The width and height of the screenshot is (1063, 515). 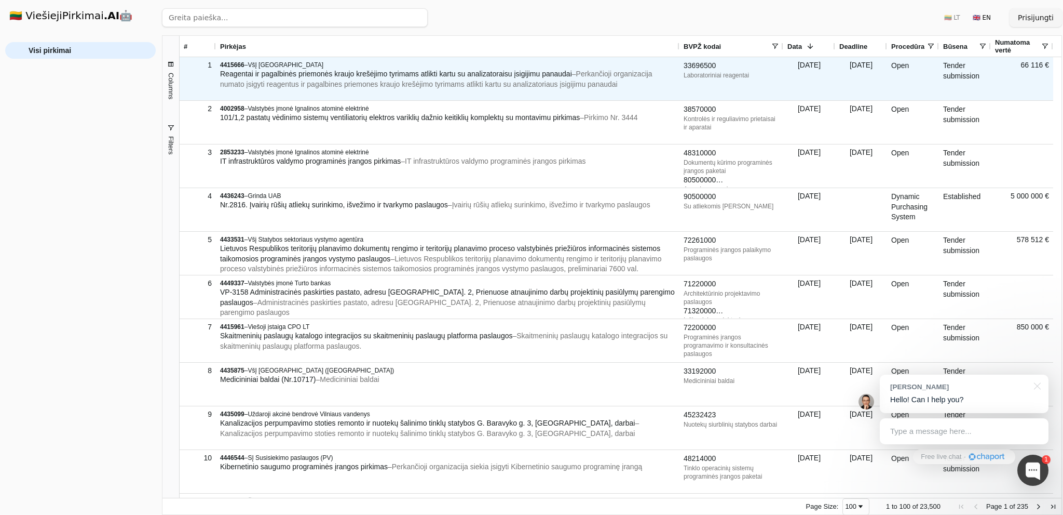 What do you see at coordinates (429, 428) in the screenshot?
I see `span: – Kanalizacijos perpumpavimo stoties remonto ir nuotekų šalinimo tinklų statybos G. Baravyko g. 3...` at bounding box center [429, 428].